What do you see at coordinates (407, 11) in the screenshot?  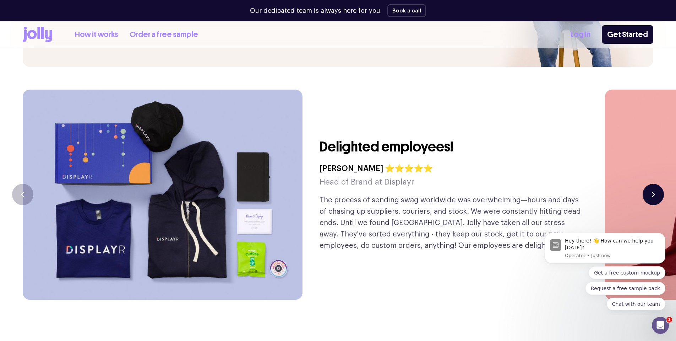 I see `button: Book a call` at bounding box center [407, 11].